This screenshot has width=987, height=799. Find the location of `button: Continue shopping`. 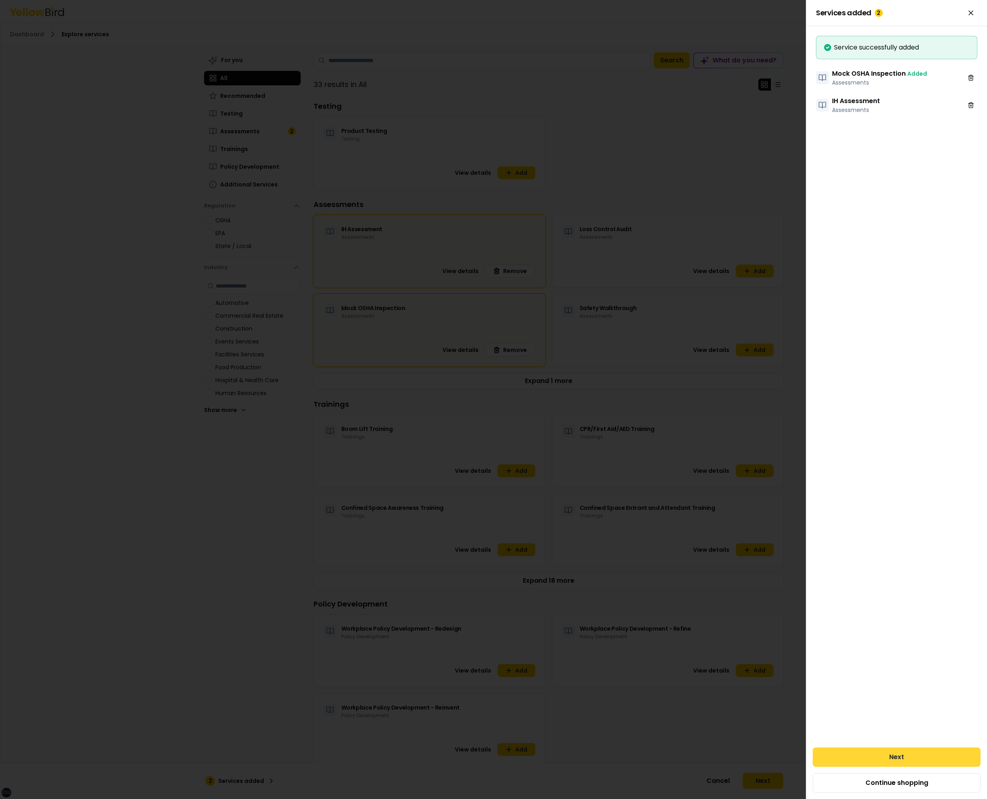

button: Continue shopping is located at coordinates (896, 782).